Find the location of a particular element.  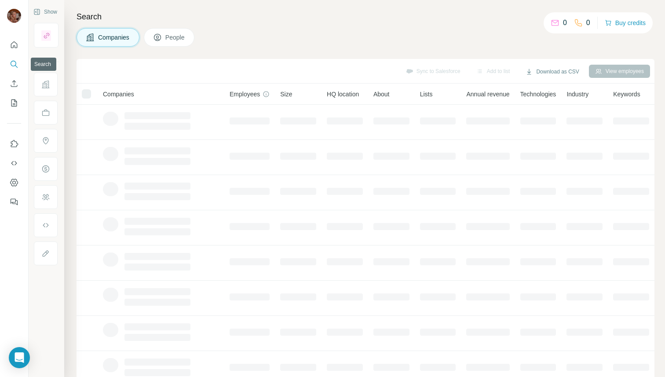

span: HQ location is located at coordinates (342, 94).